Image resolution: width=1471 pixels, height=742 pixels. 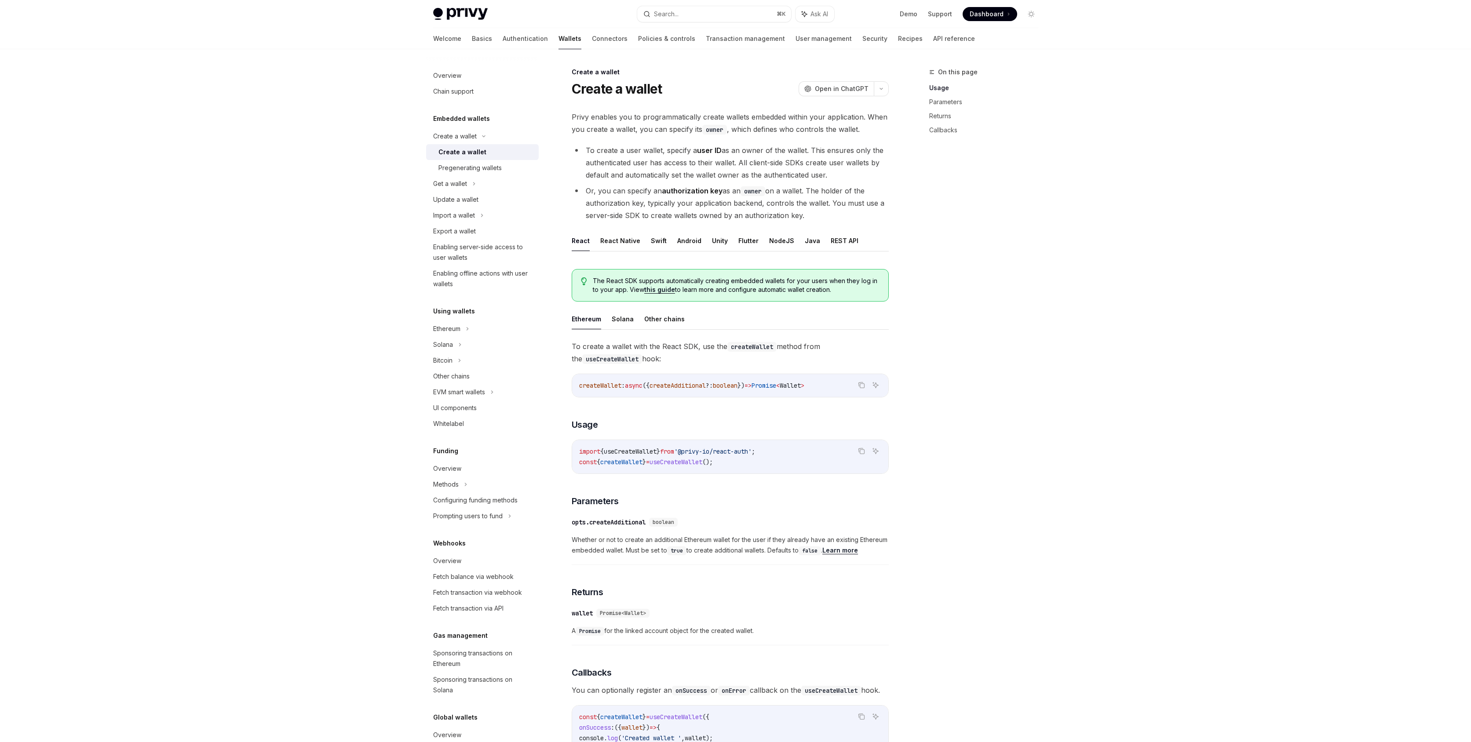 What do you see at coordinates (753, 191) in the screenshot?
I see `code: owner` at bounding box center [753, 191].